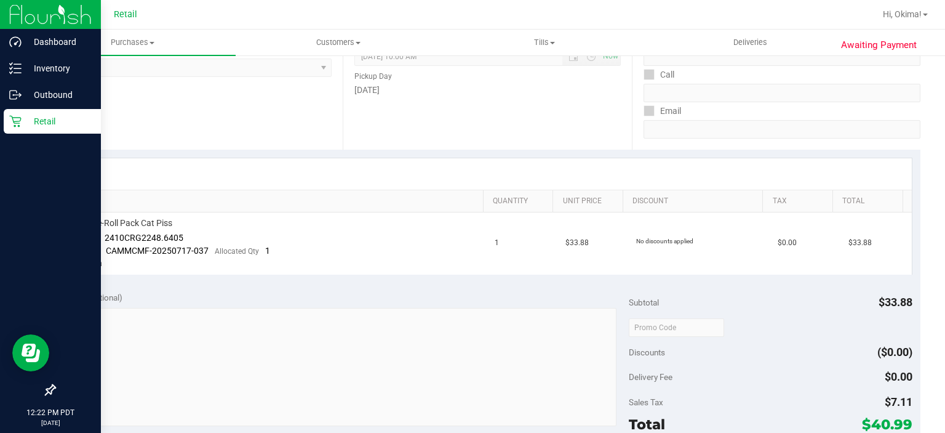 This screenshot has height=433, width=945. What do you see at coordinates (647, 352) in the screenshot?
I see `span: Discounts` at bounding box center [647, 352].